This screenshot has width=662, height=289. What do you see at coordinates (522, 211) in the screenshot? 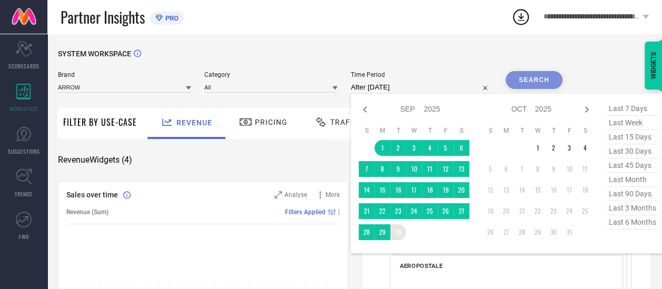
I see `td: Tue Oct 21 2025` at bounding box center [522, 211].